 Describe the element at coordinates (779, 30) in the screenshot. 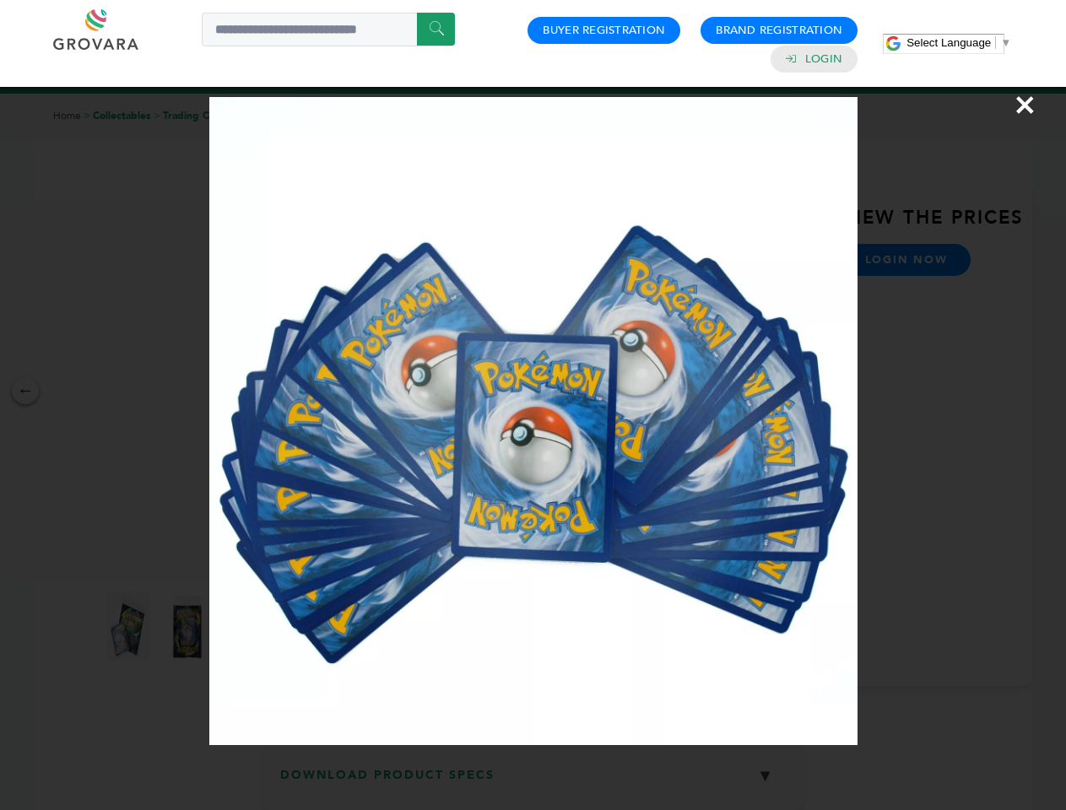

I see `a: Brand Registration` at that location.